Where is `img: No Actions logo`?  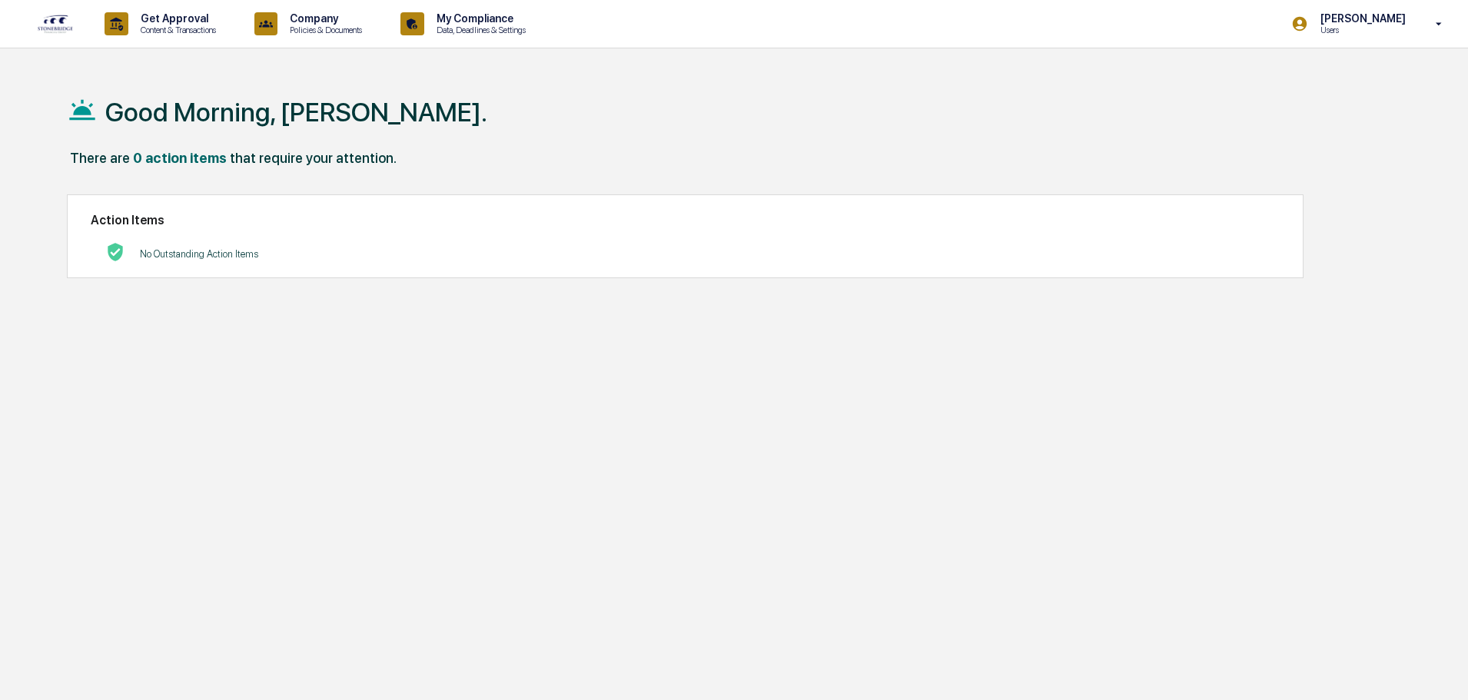
img: No Actions logo is located at coordinates (115, 252).